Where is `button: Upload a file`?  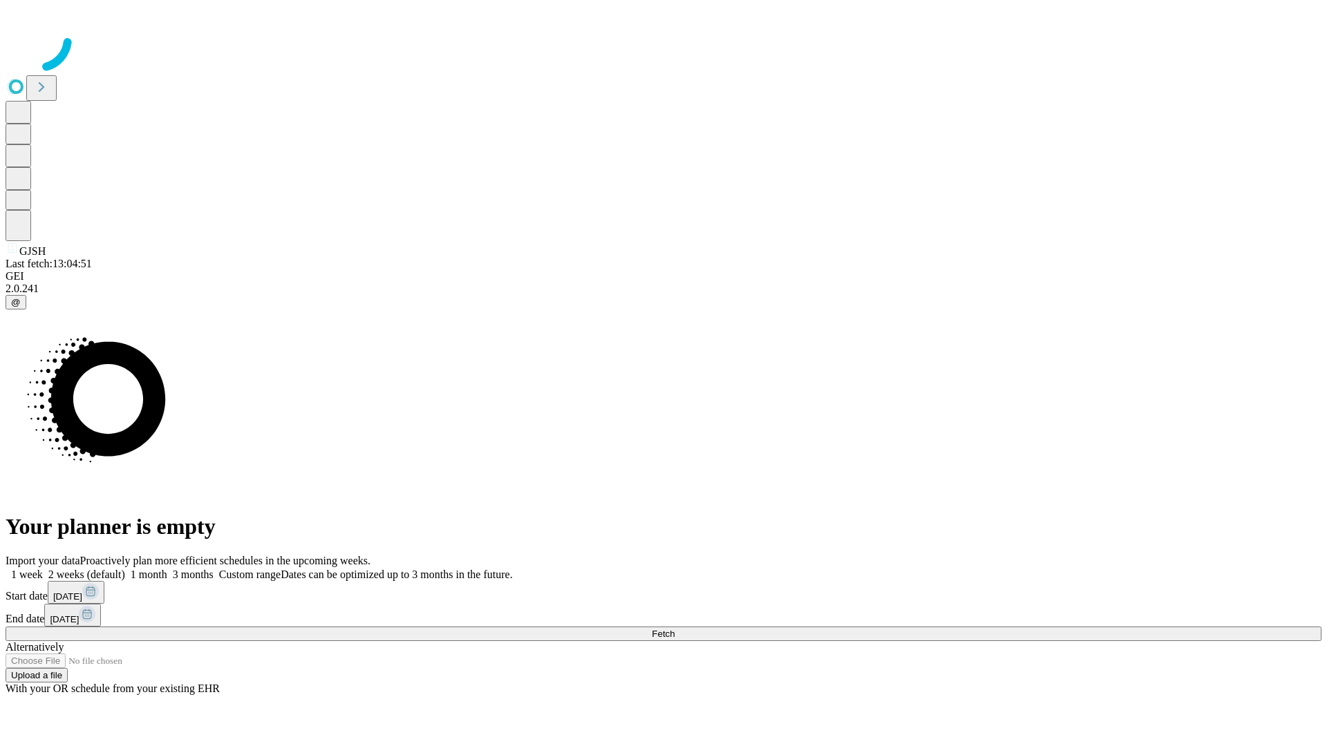
button: Upload a file is located at coordinates (37, 675).